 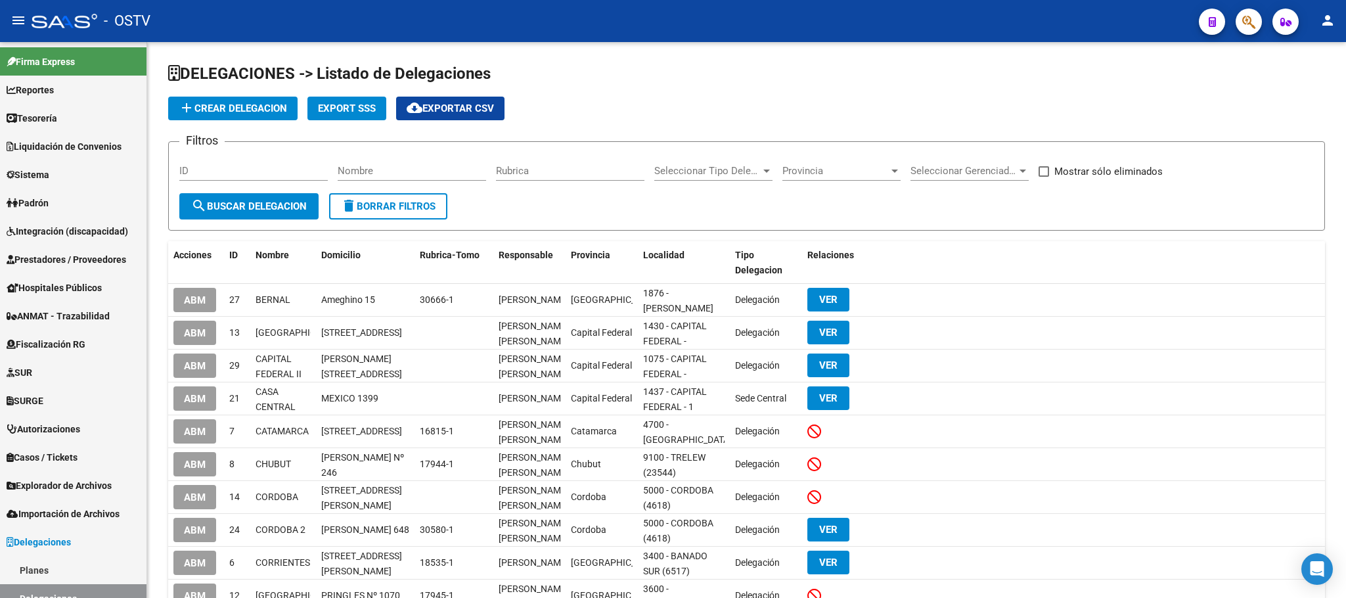 I want to click on span: 3400 - BANADO SUR (6517), so click(x=675, y=563).